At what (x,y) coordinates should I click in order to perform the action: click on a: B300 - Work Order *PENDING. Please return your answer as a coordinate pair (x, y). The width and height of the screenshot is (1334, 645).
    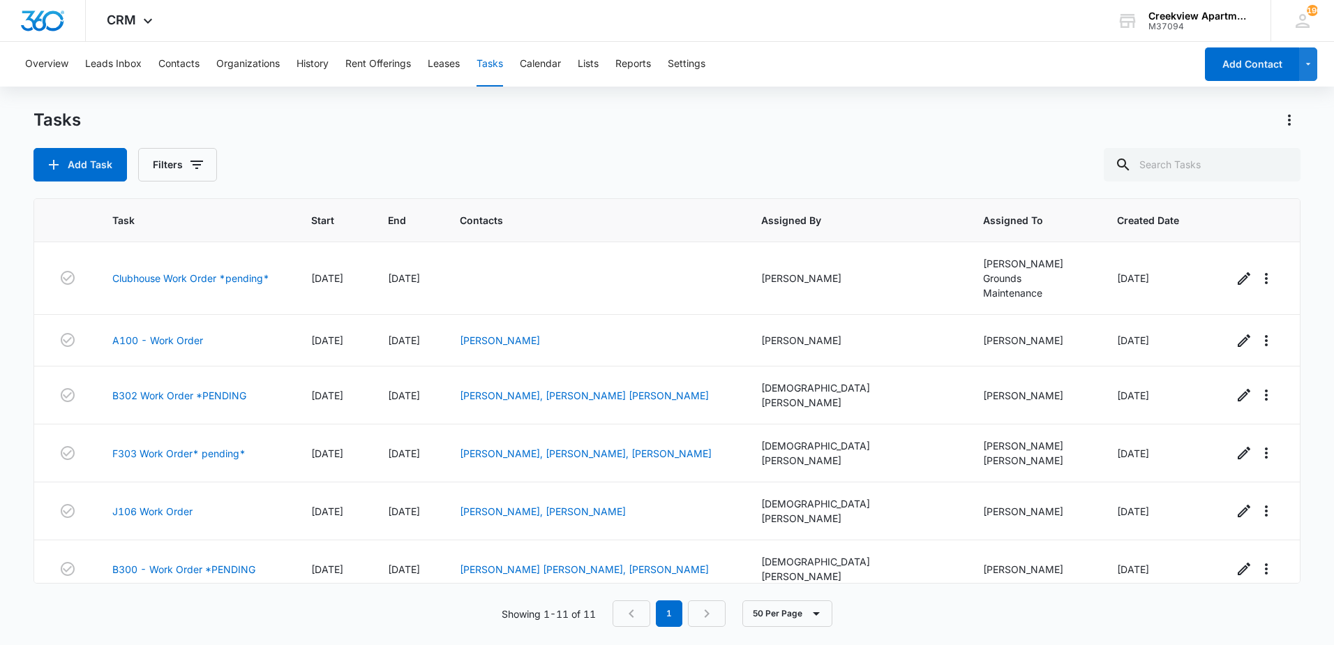
    Looking at the image, I should click on (184, 569).